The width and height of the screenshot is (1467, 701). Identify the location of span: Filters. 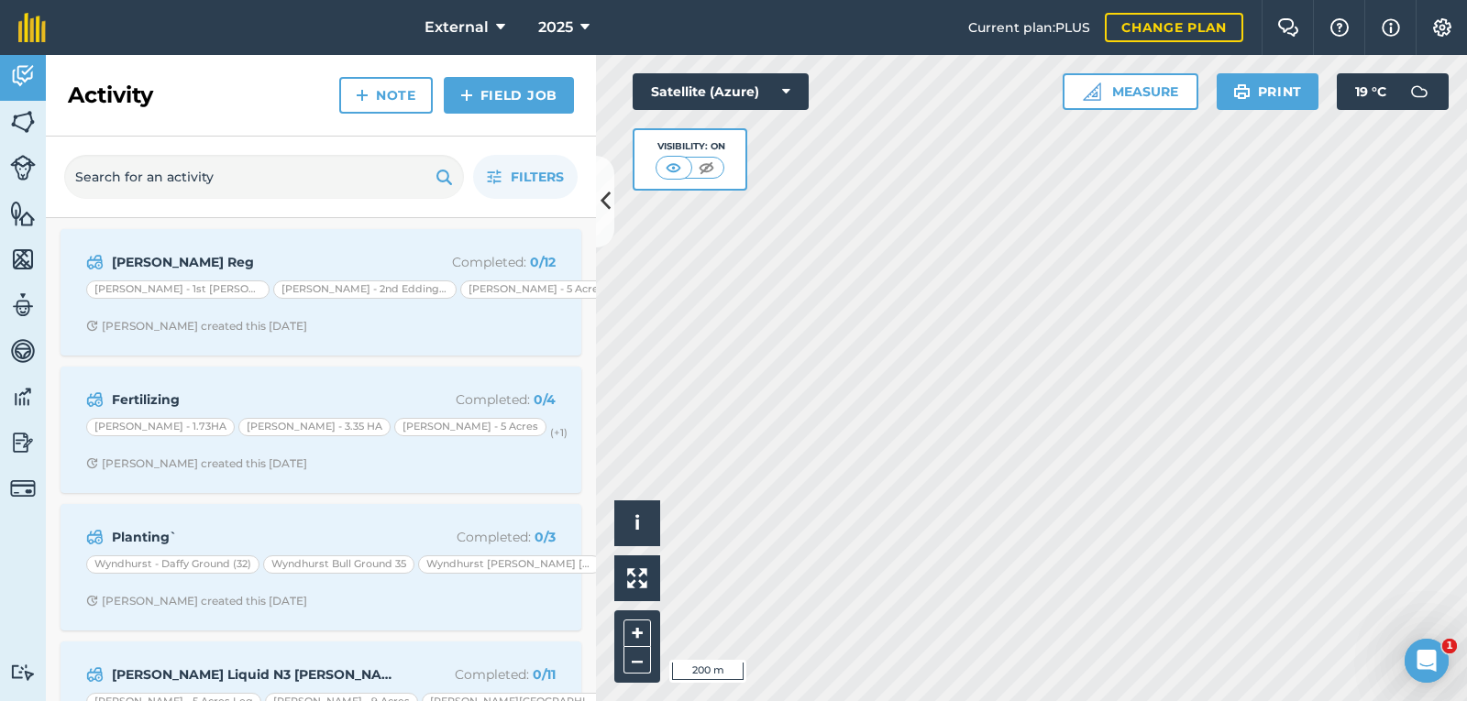
(537, 177).